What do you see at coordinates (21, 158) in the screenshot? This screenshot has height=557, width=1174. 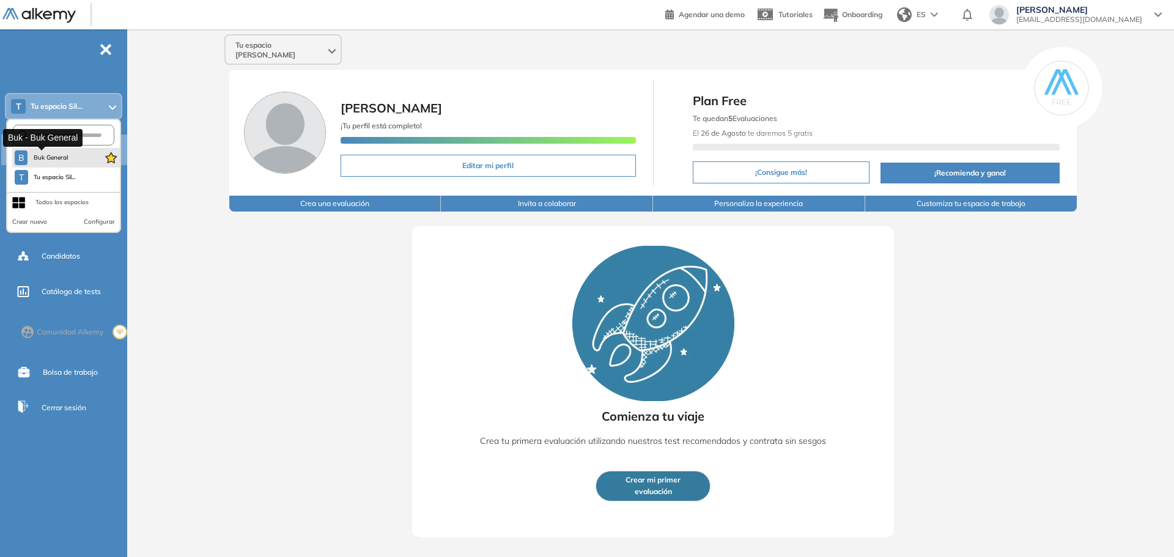 I see `span: B` at bounding box center [21, 158].